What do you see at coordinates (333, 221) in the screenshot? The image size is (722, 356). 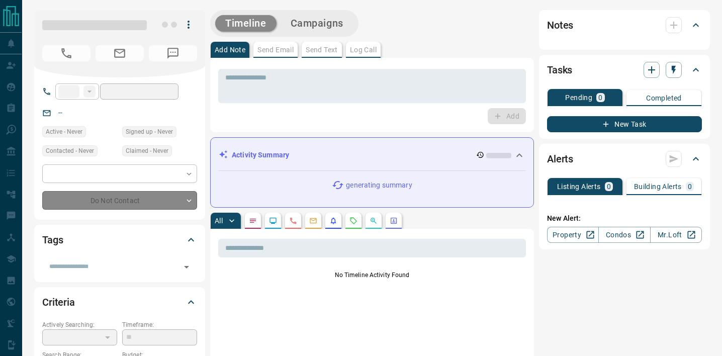 I see `svg: Listing Alerts` at bounding box center [333, 221].